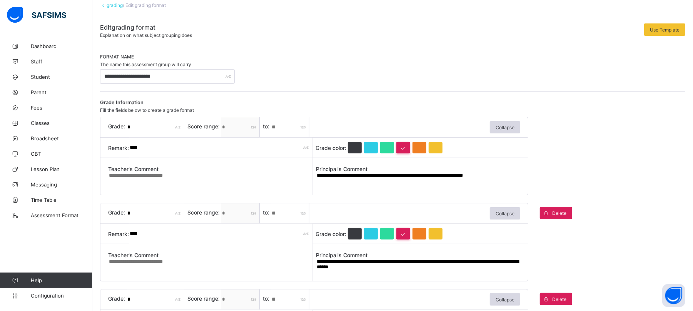 This screenshot has height=311, width=693. I want to click on span: Classes, so click(62, 123).